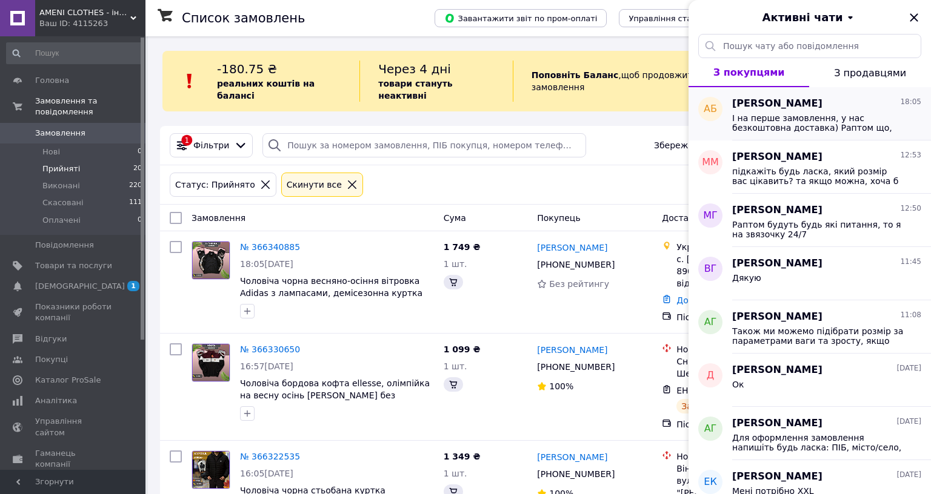 This screenshot has width=931, height=494. What do you see at coordinates (265, 90) in the screenshot?
I see `b: реальних коштів на балансі` at bounding box center [265, 90].